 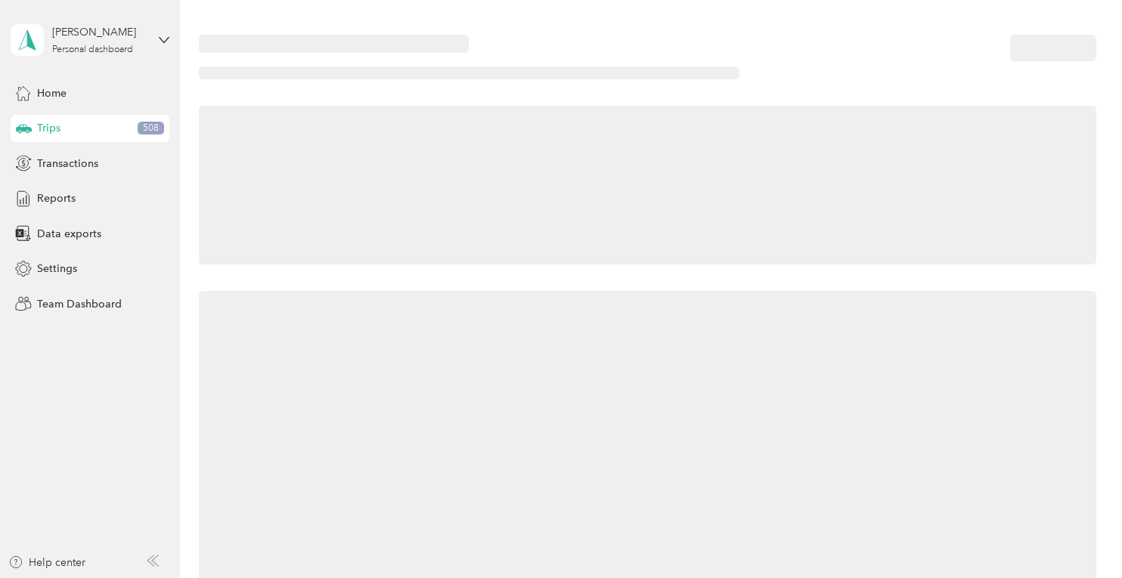 I want to click on span: Reports, so click(x=56, y=198).